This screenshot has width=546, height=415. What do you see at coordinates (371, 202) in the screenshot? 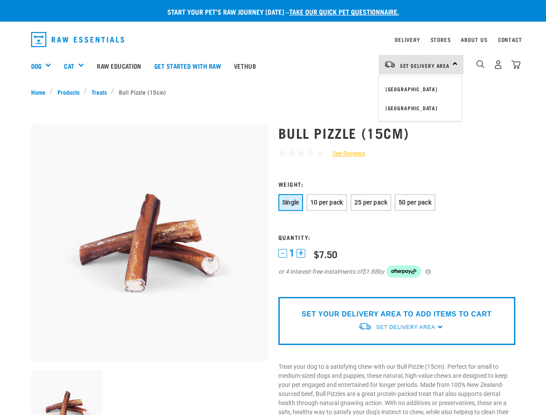
I see `span: 25 per pack` at bounding box center [371, 202].